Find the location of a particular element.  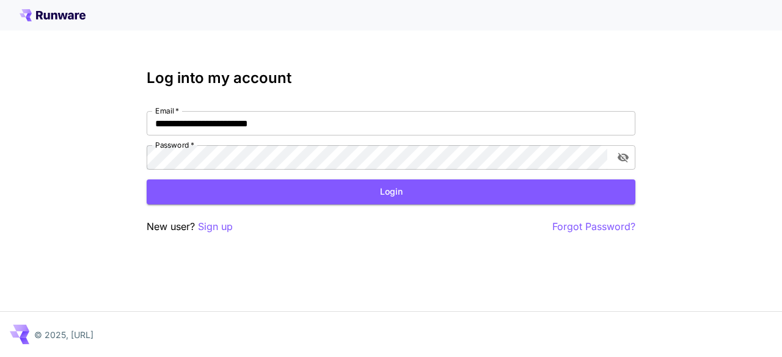

p: Forgot Password? is located at coordinates (594, 227).